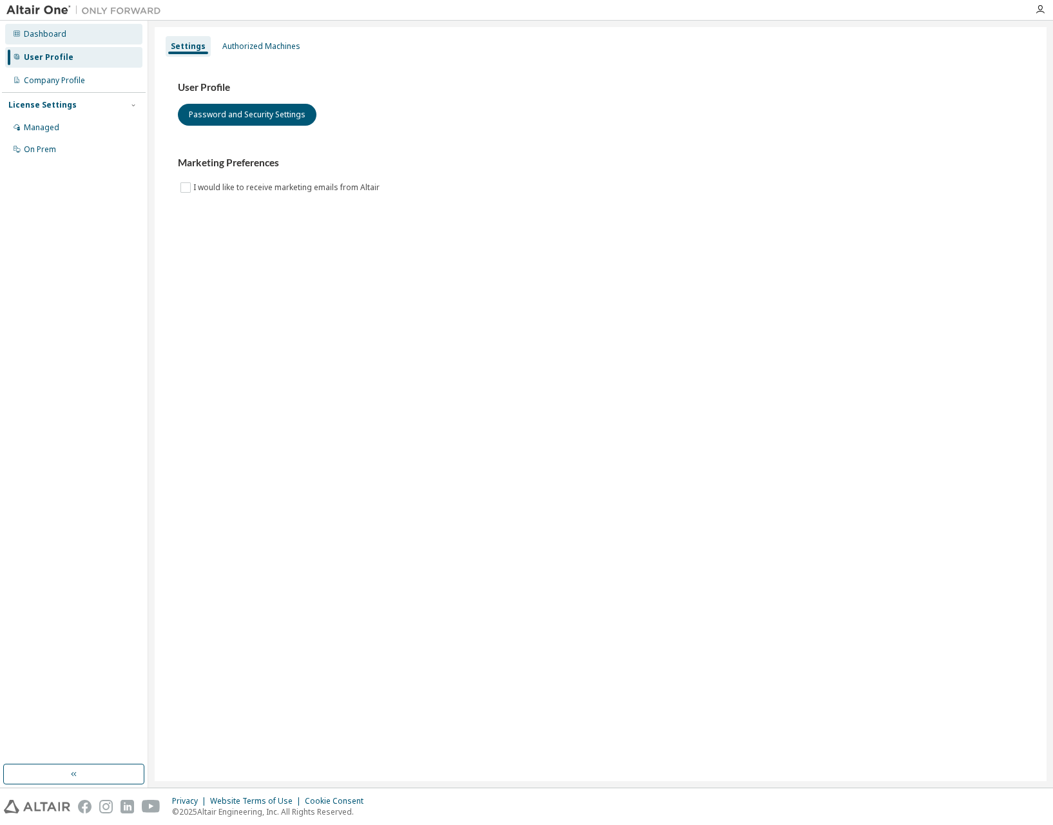  Describe the element at coordinates (257, 801) in the screenshot. I see `div: Website Terms of Use` at that location.